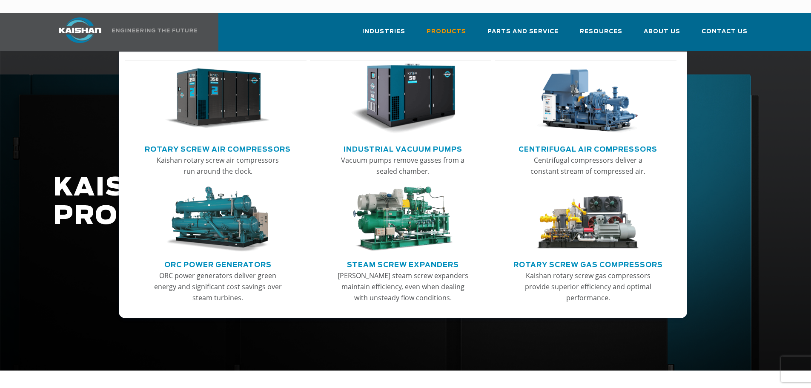  I want to click on img: kaishan logo, so click(80, 30).